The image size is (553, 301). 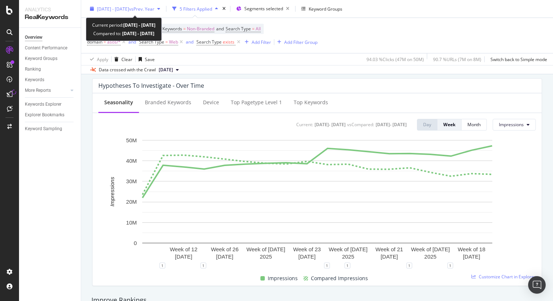 I want to click on span: asos/*, so click(x=114, y=42).